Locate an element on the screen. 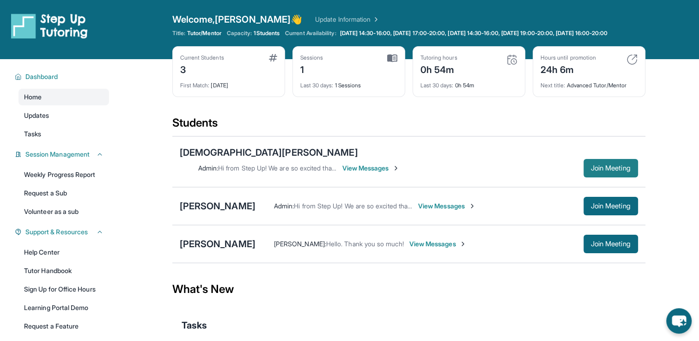 This screenshot has height=341, width=699. span: Title: is located at coordinates (179, 33).